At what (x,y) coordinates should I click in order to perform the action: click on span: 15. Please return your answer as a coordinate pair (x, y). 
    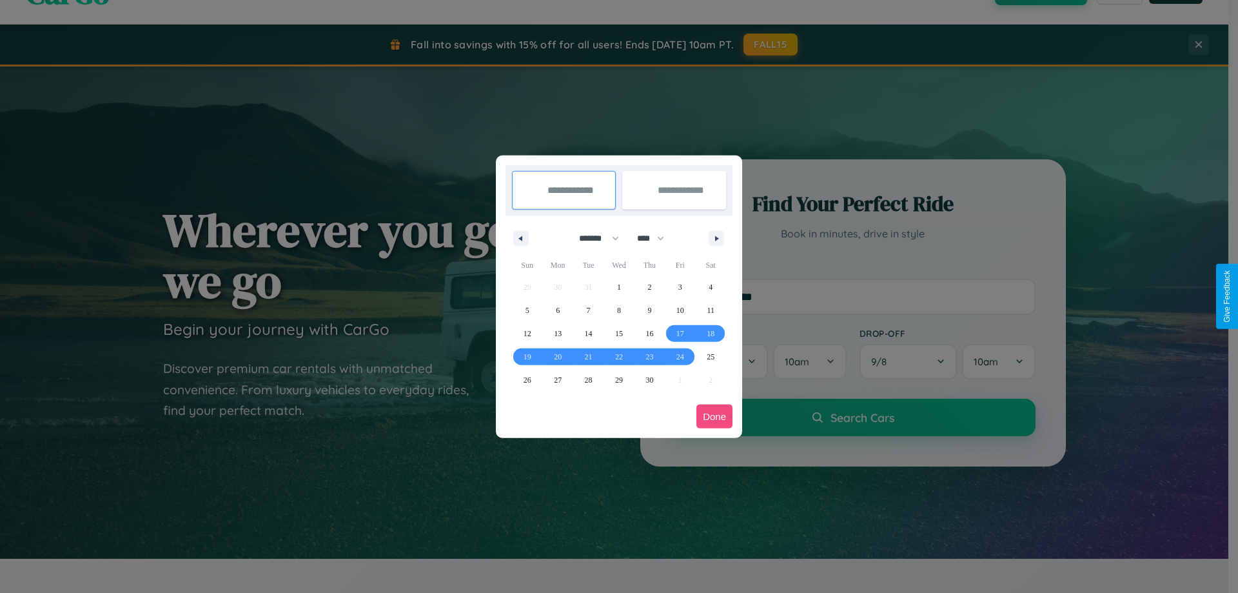
    Looking at the image, I should click on (619, 333).